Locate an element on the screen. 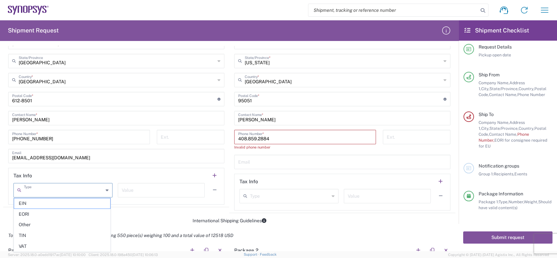  span: Recipients, is located at coordinates (504, 174).